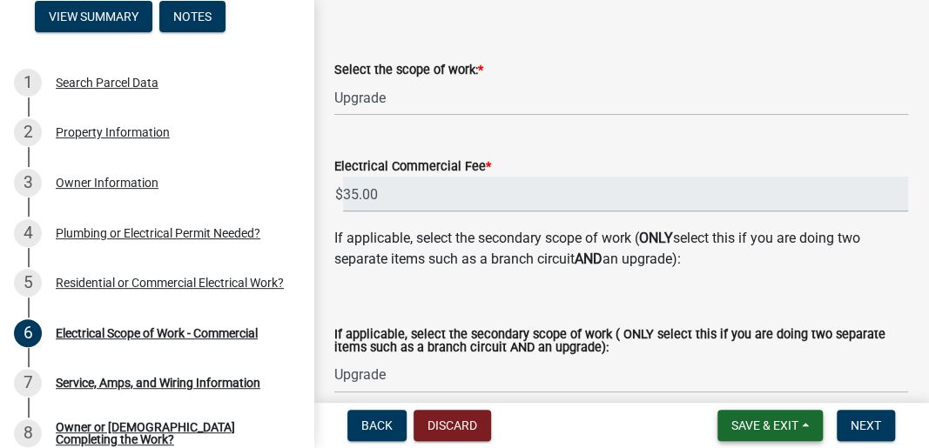 Image resolution: width=929 pixels, height=448 pixels. I want to click on div: Plumbing or Electrical Permit Needed?, so click(158, 233).